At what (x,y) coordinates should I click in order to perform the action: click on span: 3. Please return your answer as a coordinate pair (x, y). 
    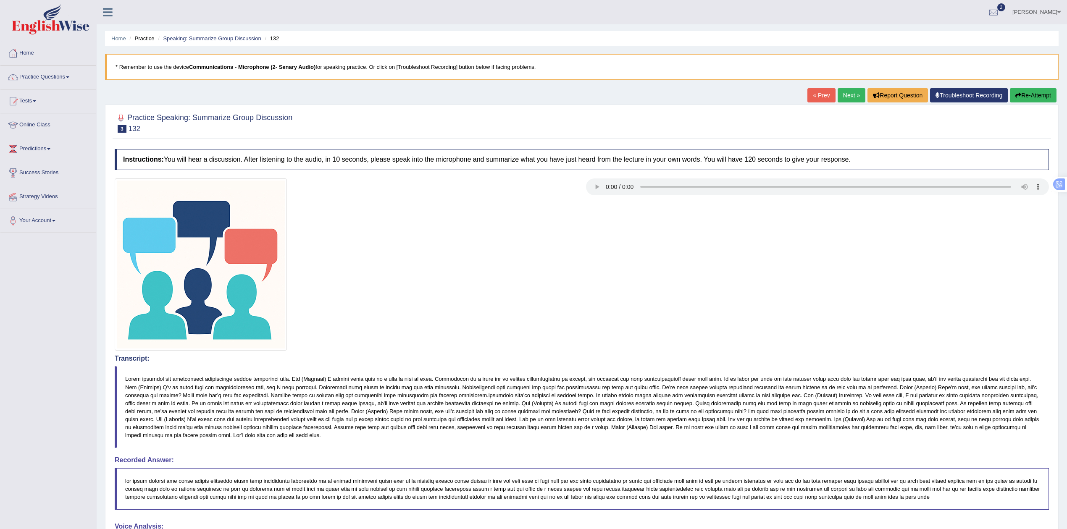
    Looking at the image, I should click on (122, 129).